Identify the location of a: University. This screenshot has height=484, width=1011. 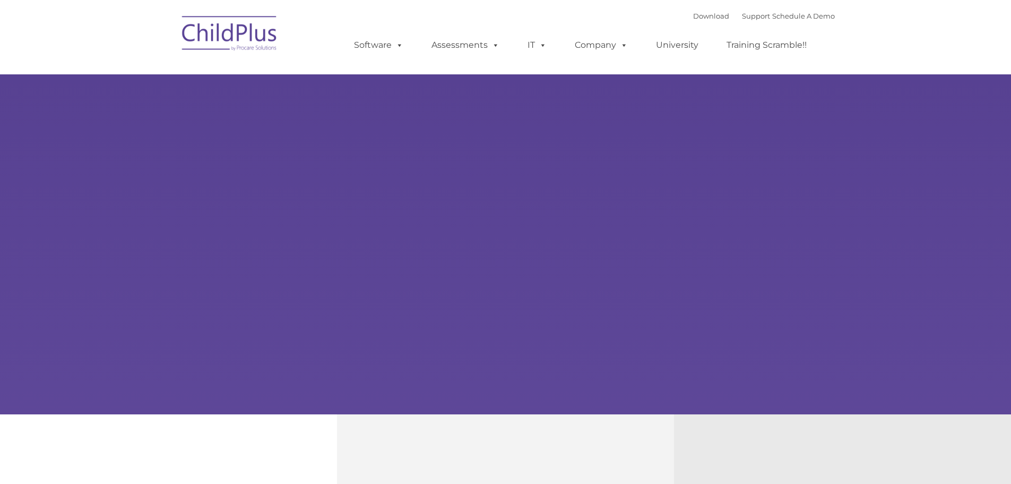
(677, 45).